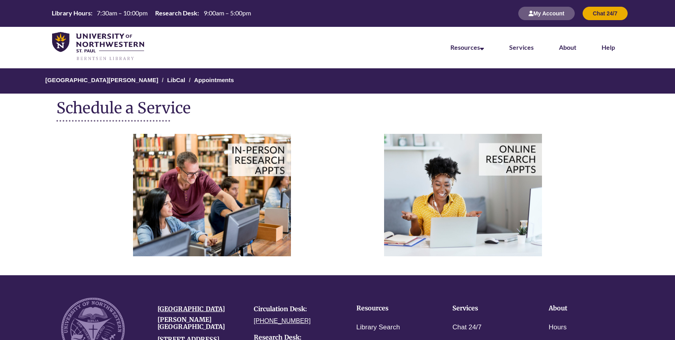 The height and width of the screenshot is (340, 675). What do you see at coordinates (214, 80) in the screenshot?
I see `a: Appointments` at bounding box center [214, 80].